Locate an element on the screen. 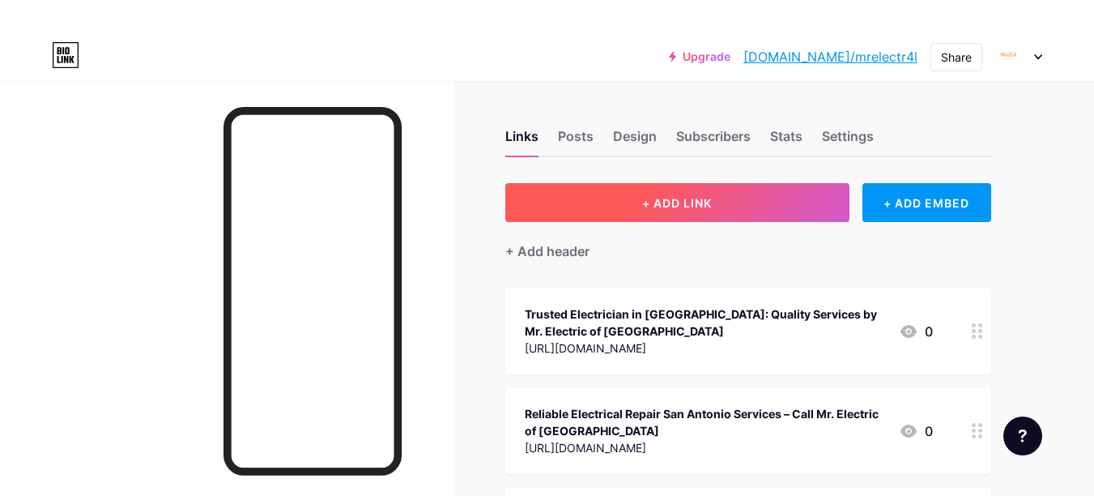  div: Posts is located at coordinates (576, 141).